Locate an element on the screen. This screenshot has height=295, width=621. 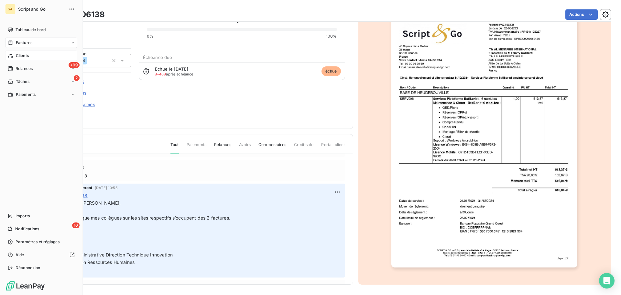
span: 10 is located at coordinates (76, 225).